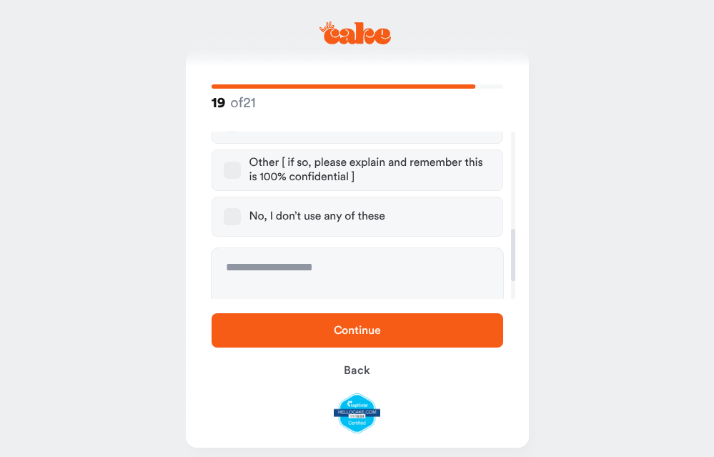 The width and height of the screenshot is (714, 457). What do you see at coordinates (234, 102) in the screenshot?
I see `strong: of 21` at bounding box center [234, 102].